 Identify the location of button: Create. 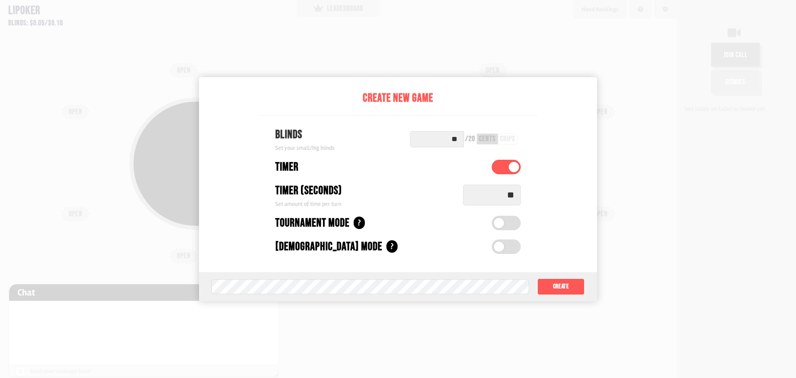
(561, 286).